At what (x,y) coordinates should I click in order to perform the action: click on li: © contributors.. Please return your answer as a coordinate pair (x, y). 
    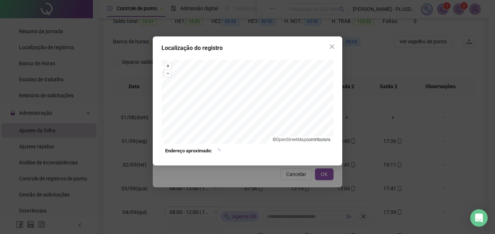
    Looking at the image, I should click on (302, 140).